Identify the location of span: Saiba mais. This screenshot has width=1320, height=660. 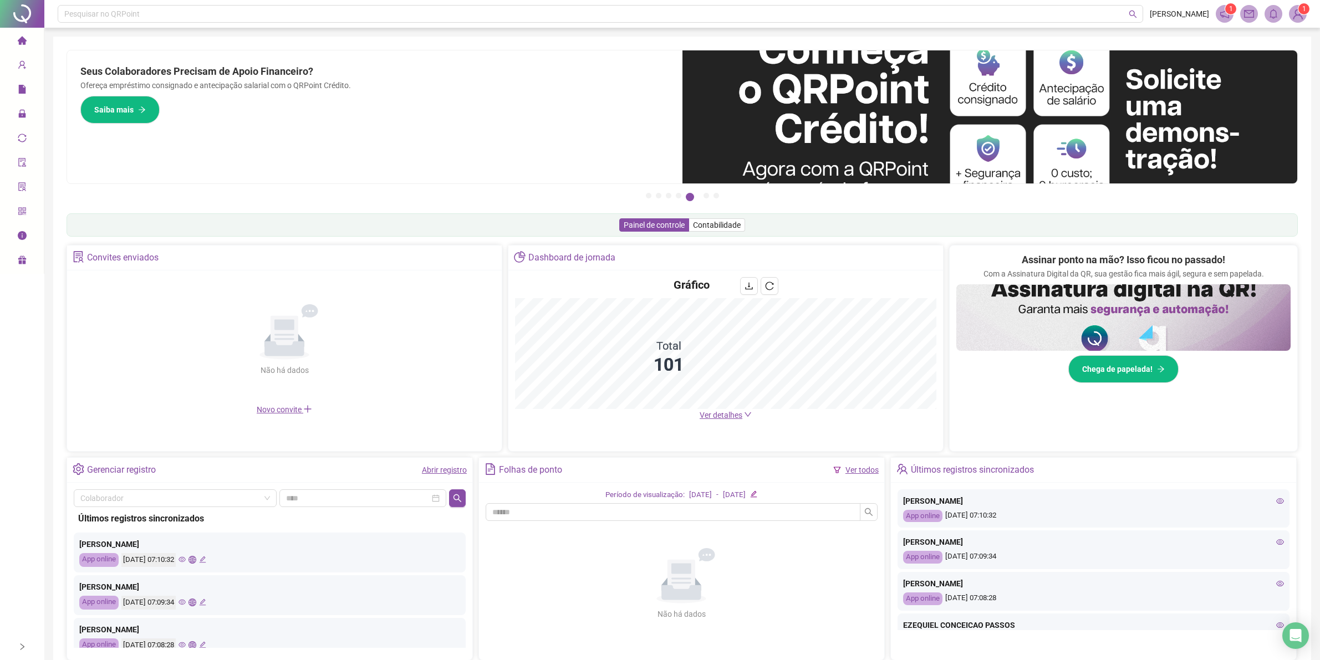
(114, 110).